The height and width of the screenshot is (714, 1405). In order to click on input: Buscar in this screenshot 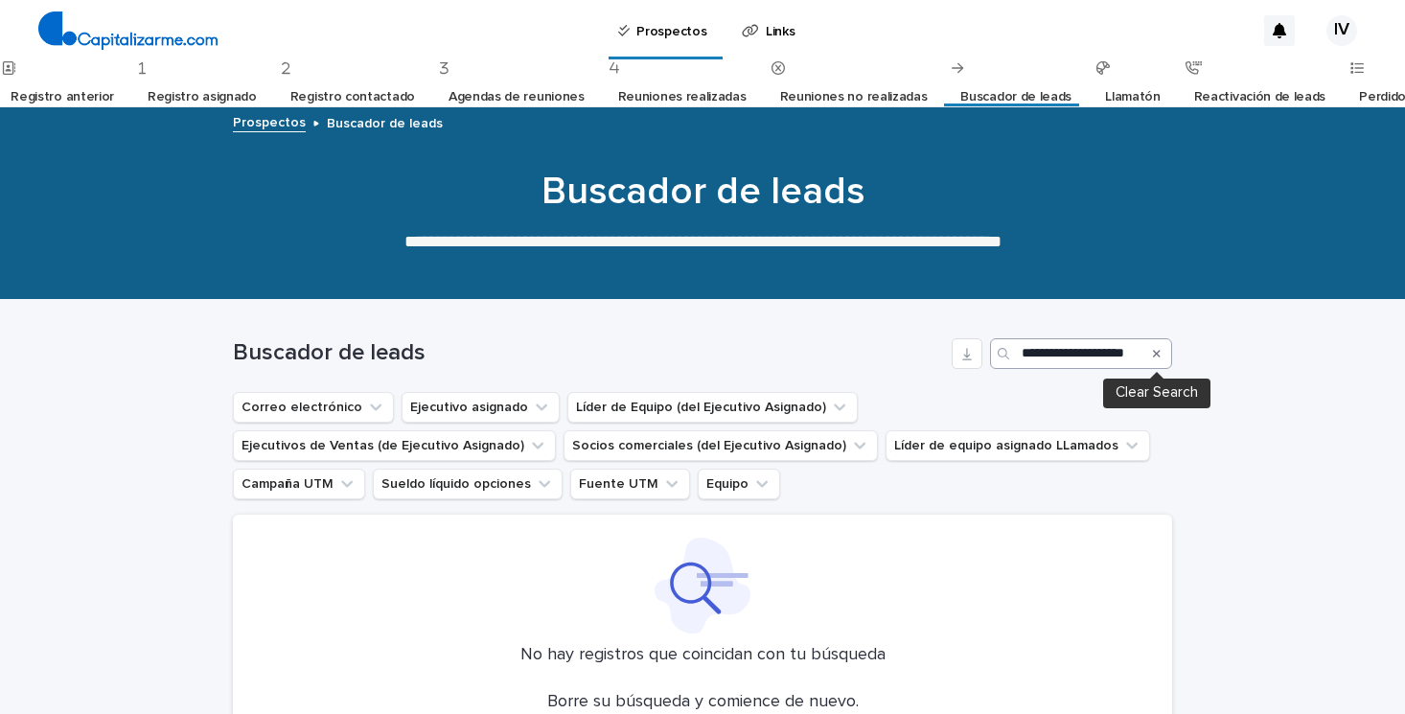, I will do `click(1081, 354)`.